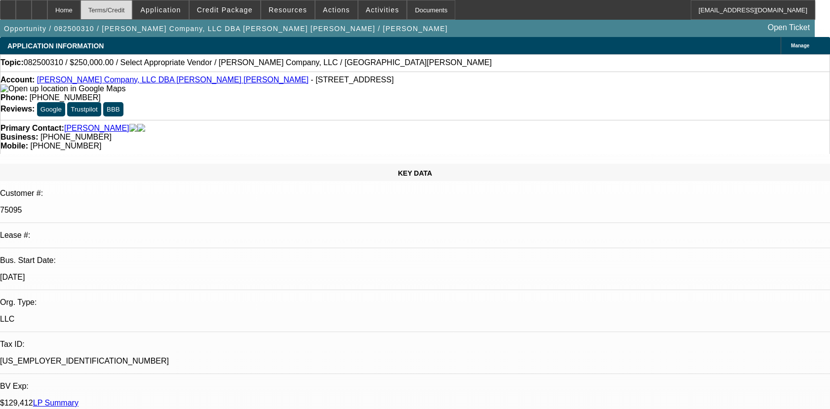  I want to click on img: facebook-icon.png, so click(133, 128).